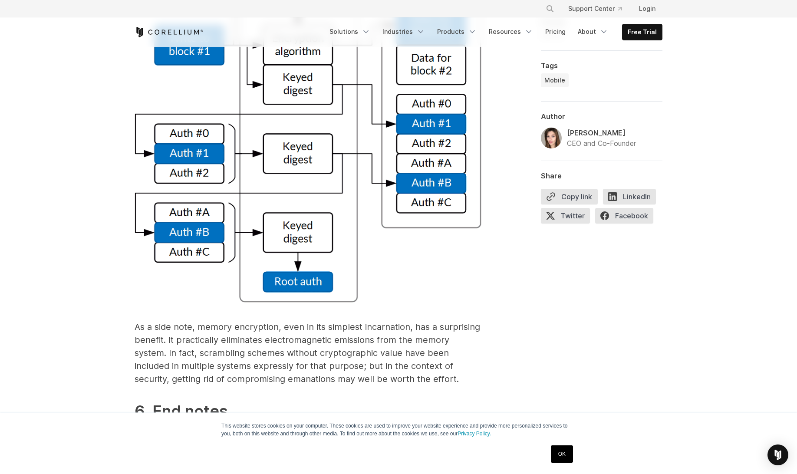 This screenshot has height=474, width=797. I want to click on p: As a side note, memory encryption, even in its simplest incarnation, has a surprising benefit. It..., so click(308, 353).